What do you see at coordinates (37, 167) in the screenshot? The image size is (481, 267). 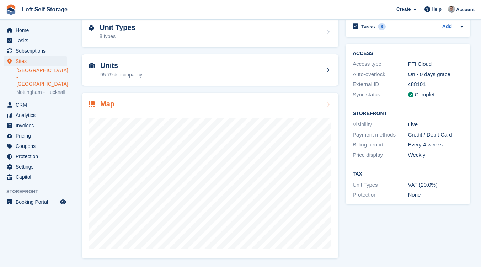 I see `span: Settings` at bounding box center [37, 167].